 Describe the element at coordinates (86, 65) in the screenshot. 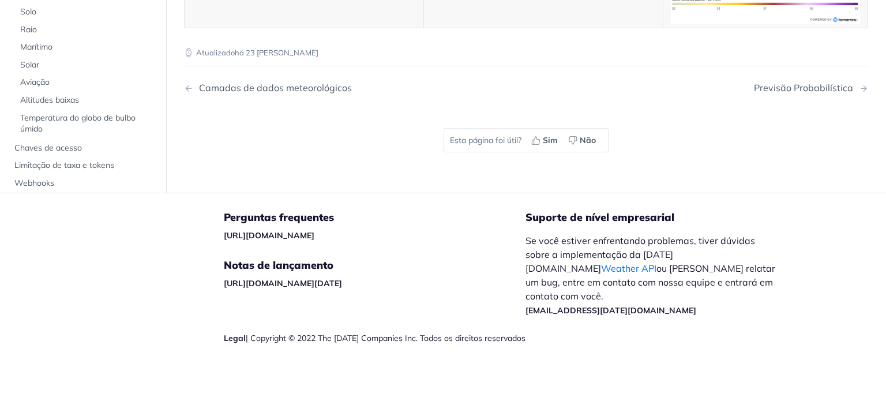

I see `a: Solar` at that location.